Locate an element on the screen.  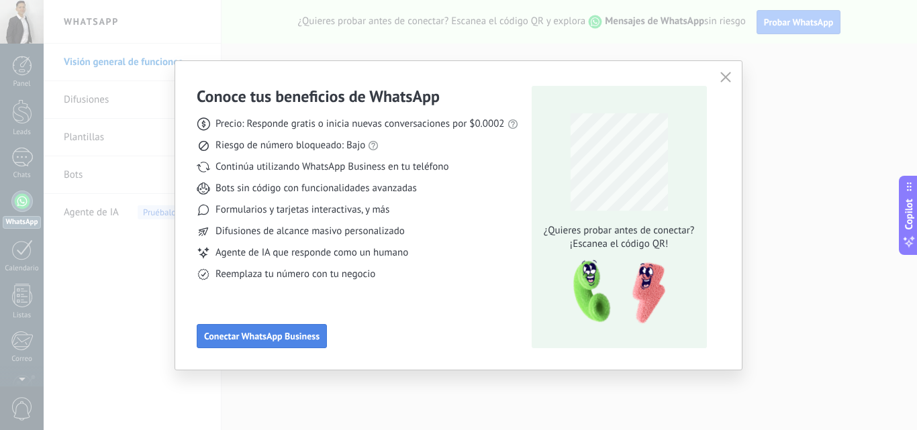
span: Conectar WhatsApp Business is located at coordinates (262, 336).